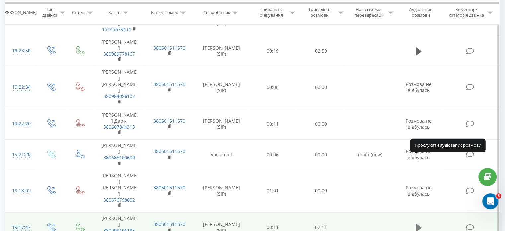 Image resolution: width=505 pixels, height=231 pixels. I want to click on a: 15145679434, so click(116, 29).